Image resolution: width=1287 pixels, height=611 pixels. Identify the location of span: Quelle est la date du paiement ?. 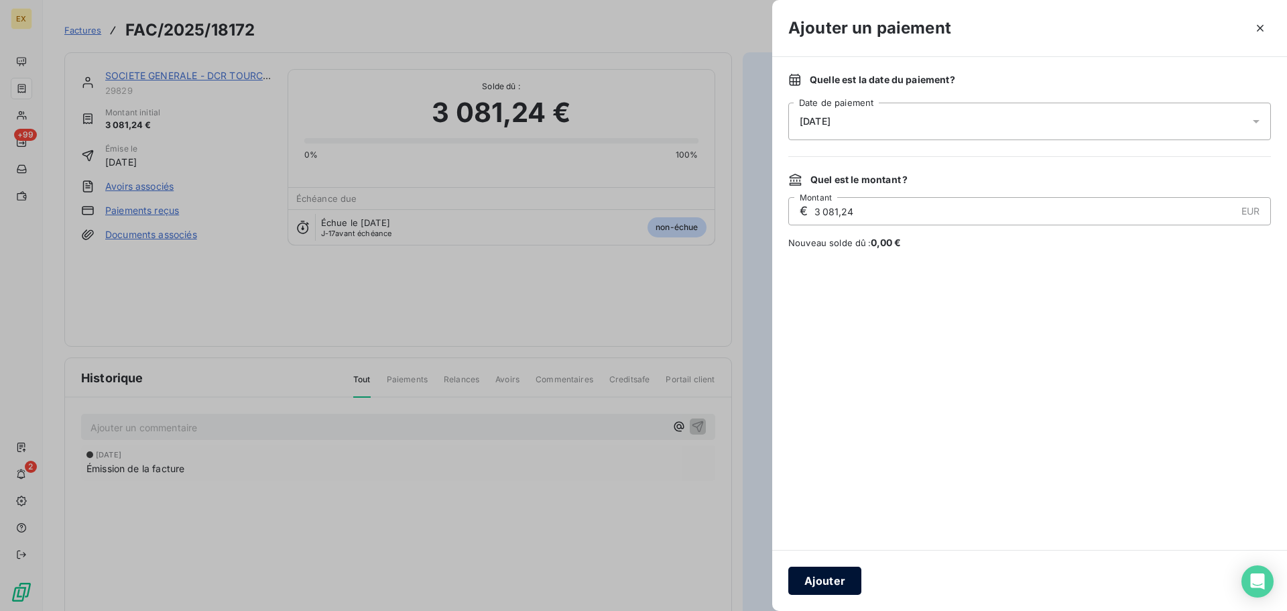
(882, 80).